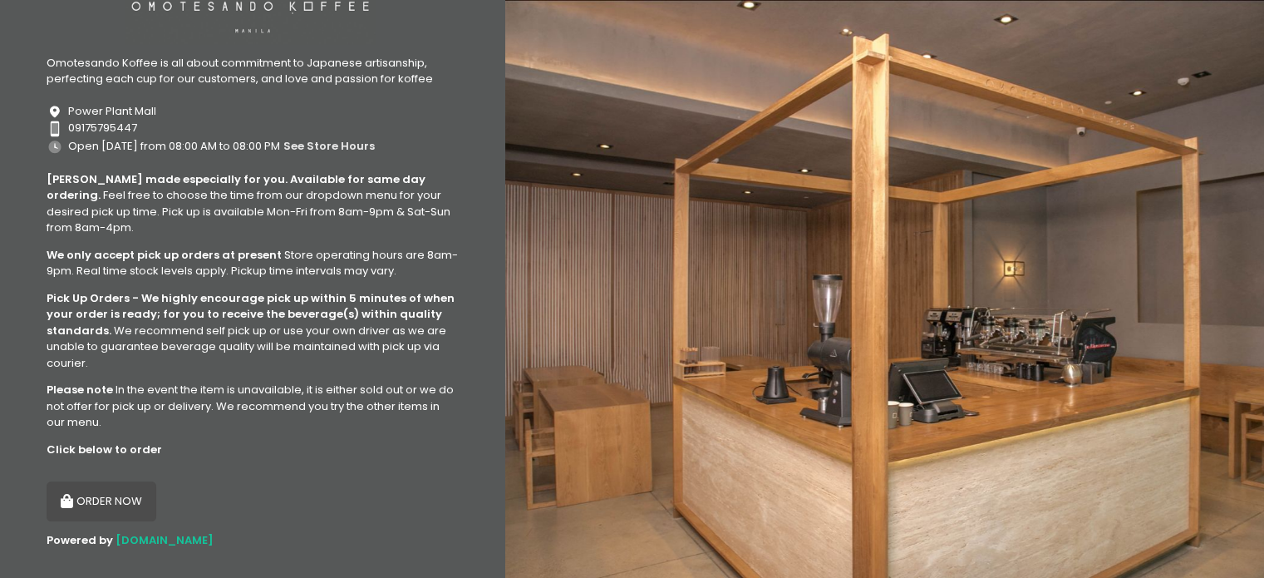 This screenshot has height=578, width=1264. I want to click on div: Powered by, so click(253, 540).